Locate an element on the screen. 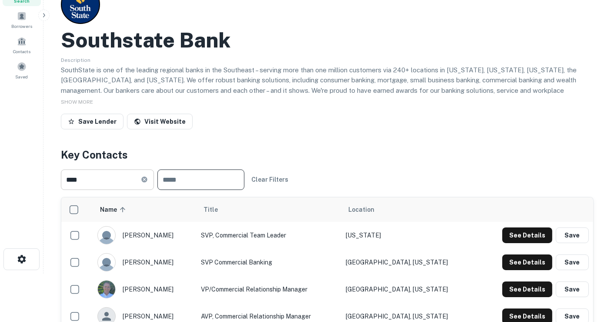 This screenshot has width=611, height=322. a: Saved is located at coordinates (22, 70).